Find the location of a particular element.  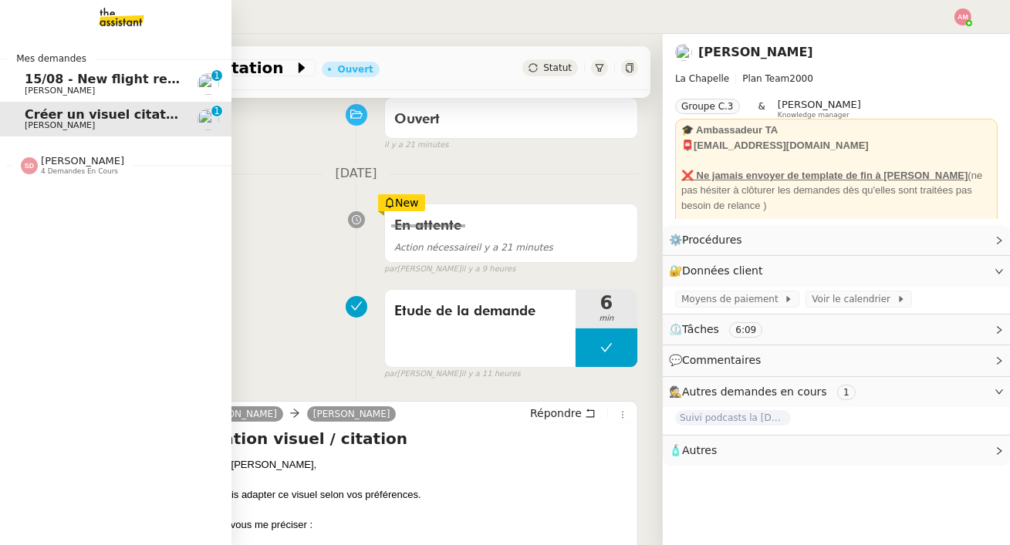

strong: 🎓 Ambassadeur TA is located at coordinates (729, 130).